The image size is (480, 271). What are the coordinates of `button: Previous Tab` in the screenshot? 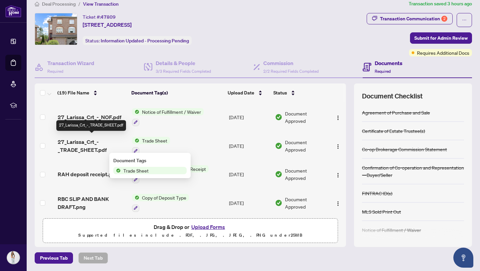 It's located at (54, 258).